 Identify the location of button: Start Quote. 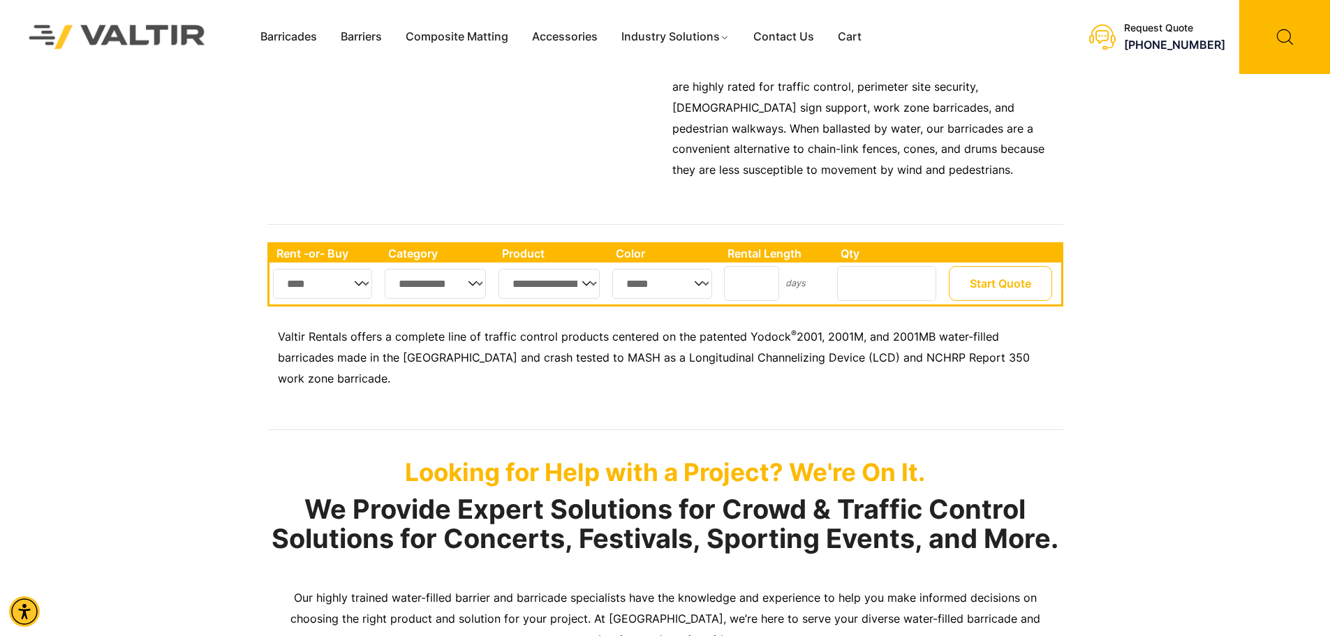
(1001, 284).